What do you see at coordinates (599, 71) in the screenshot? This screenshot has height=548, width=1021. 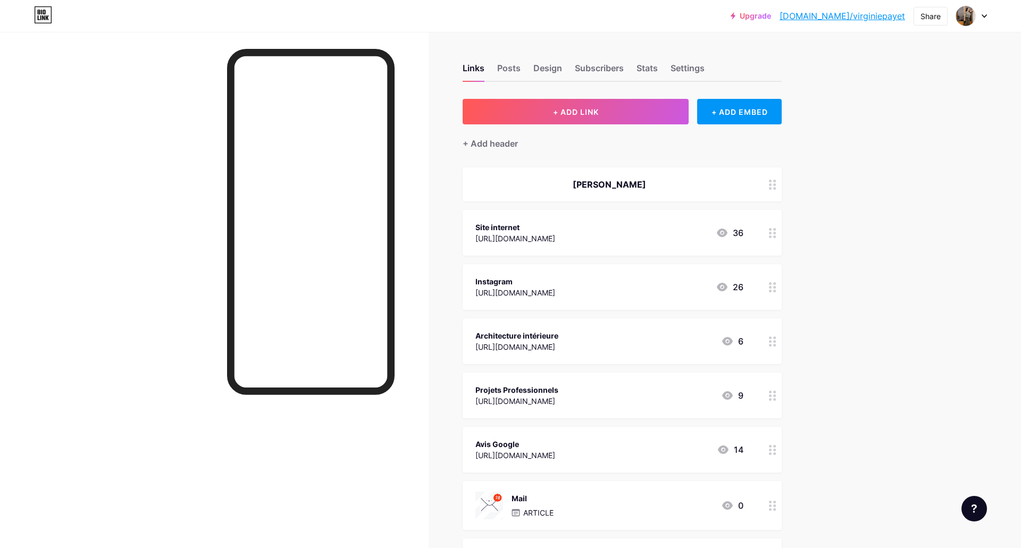 I see `div: Subscribers` at bounding box center [599, 71].